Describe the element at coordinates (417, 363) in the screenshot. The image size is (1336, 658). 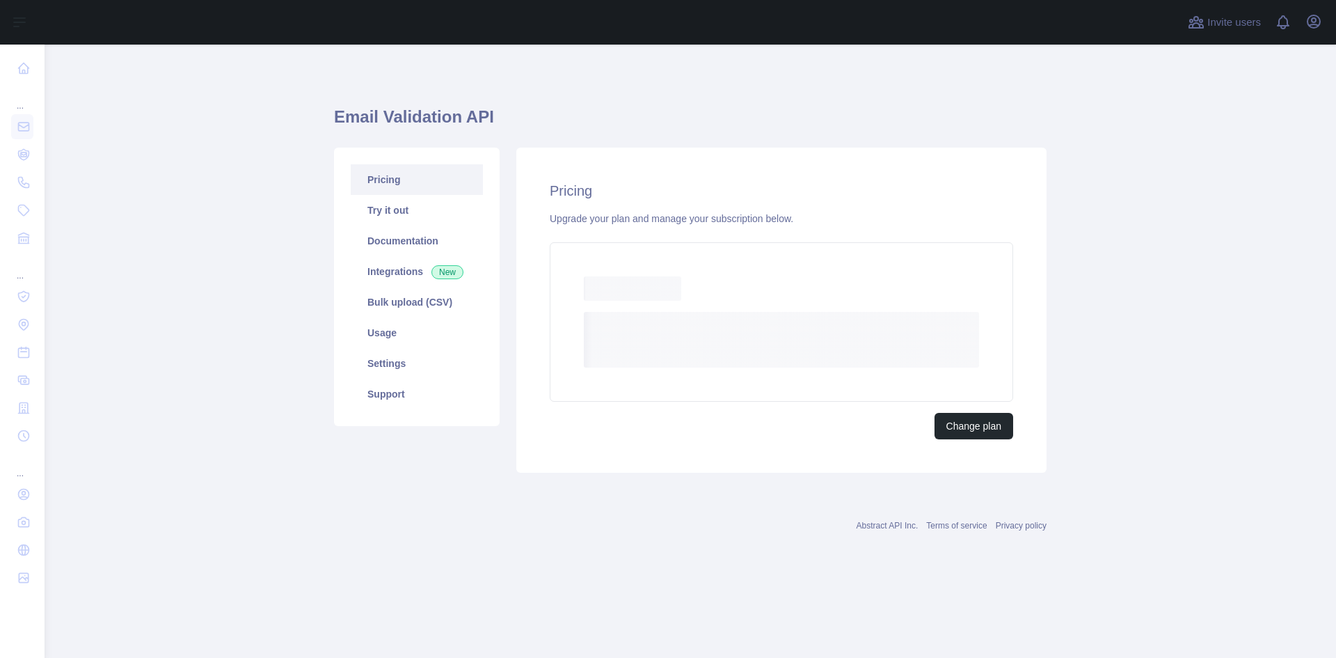
I see `a: Settings` at that location.